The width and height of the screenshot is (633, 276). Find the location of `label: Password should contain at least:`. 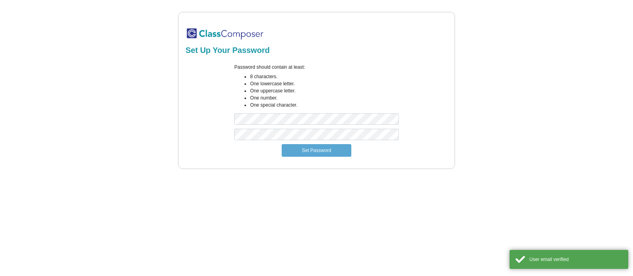

label: Password should contain at least: is located at coordinates (269, 67).